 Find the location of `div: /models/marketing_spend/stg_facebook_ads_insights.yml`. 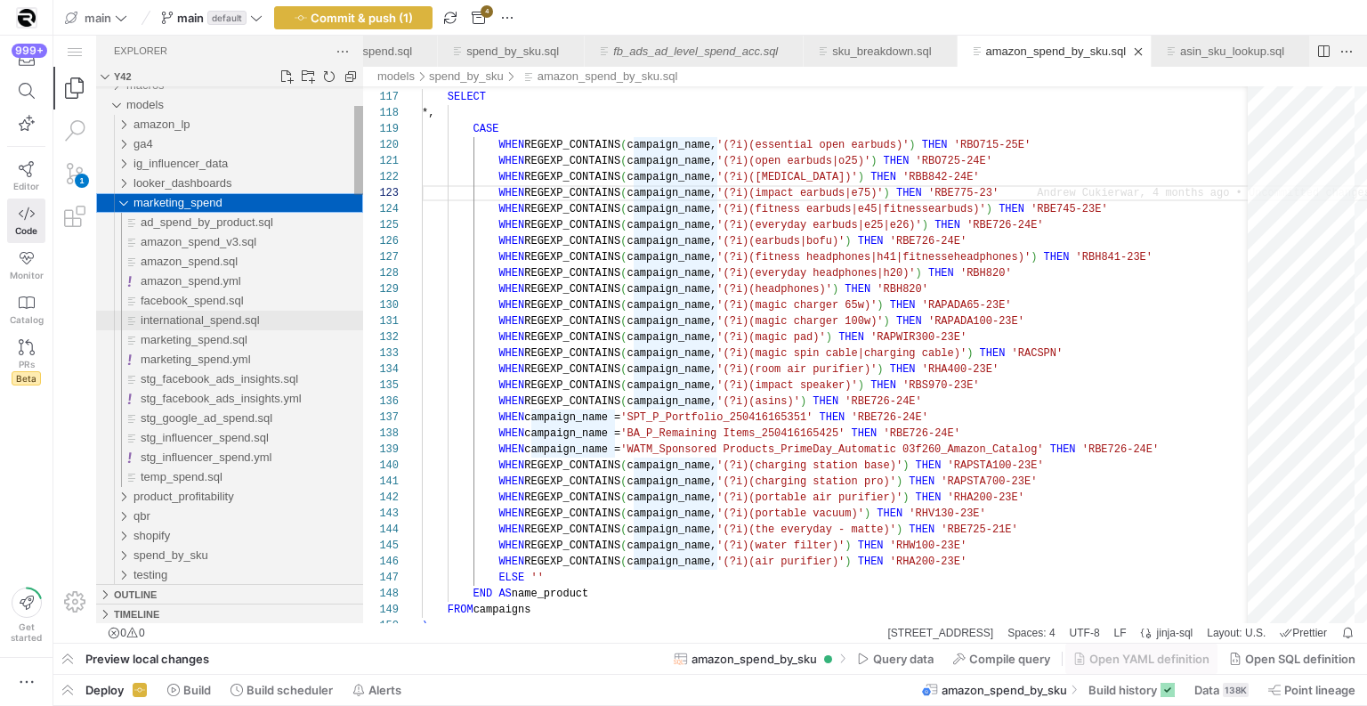

div: /models/marketing_spend/stg_facebook_ads_insights.yml is located at coordinates (189, 363).